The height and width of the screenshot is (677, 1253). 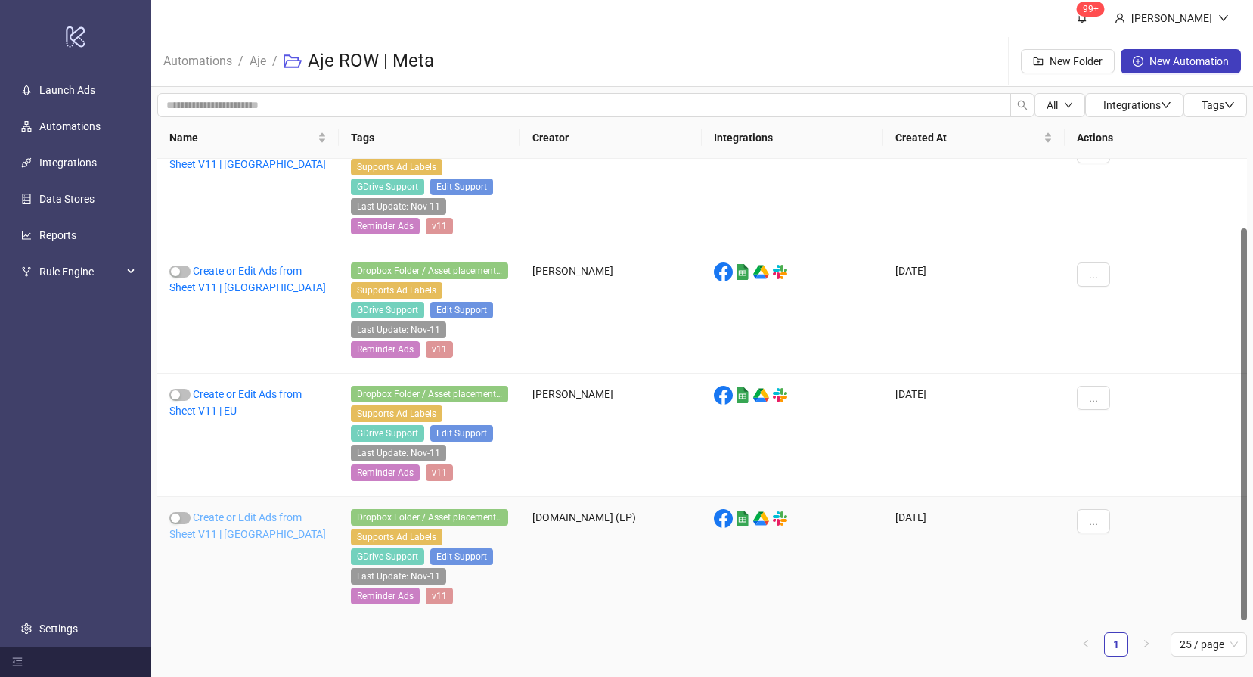 I want to click on span: folder-add, so click(x=1038, y=61).